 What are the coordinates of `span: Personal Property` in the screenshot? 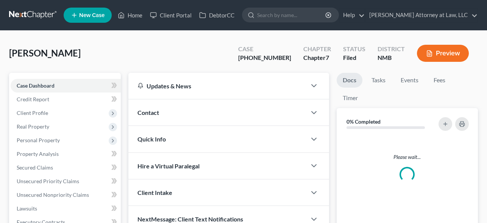 It's located at (38, 140).